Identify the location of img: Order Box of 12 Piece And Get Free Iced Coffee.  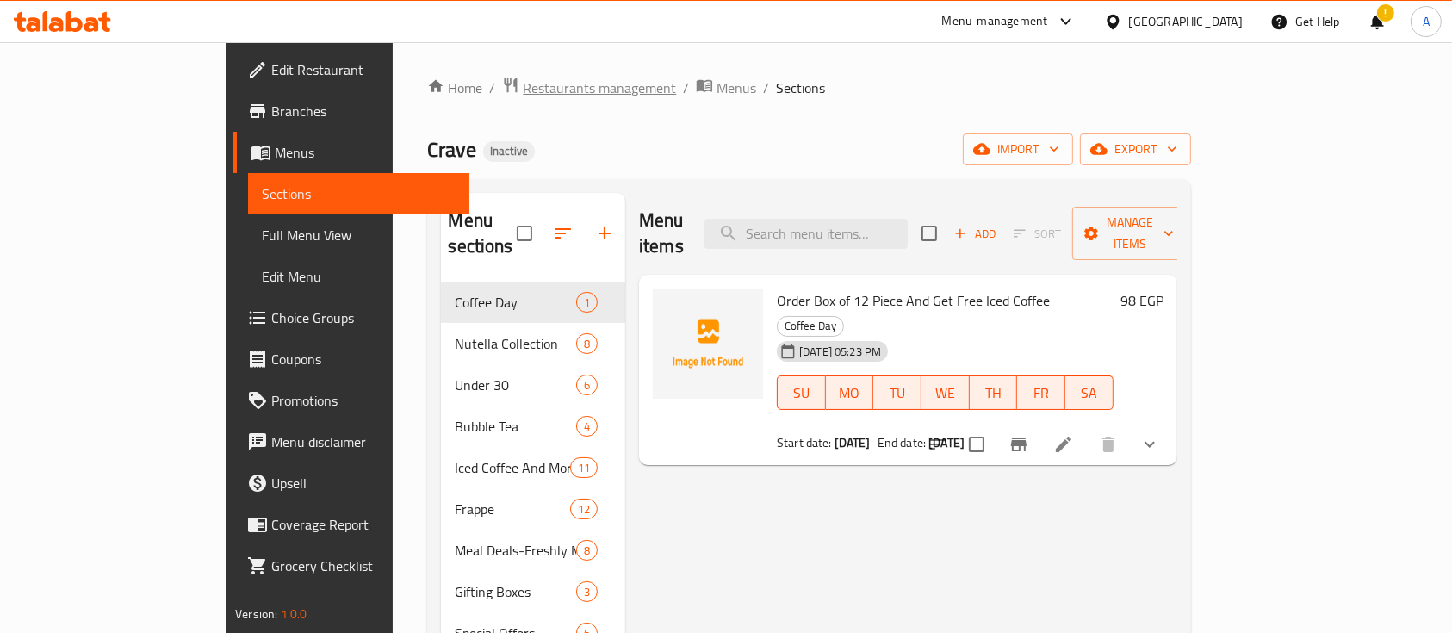
(708, 344).